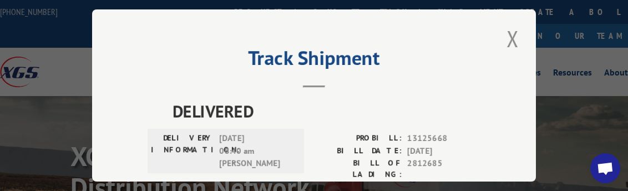 The image size is (628, 191). What do you see at coordinates (358, 151) in the screenshot?
I see `label: BILL DATE:` at bounding box center [358, 151].